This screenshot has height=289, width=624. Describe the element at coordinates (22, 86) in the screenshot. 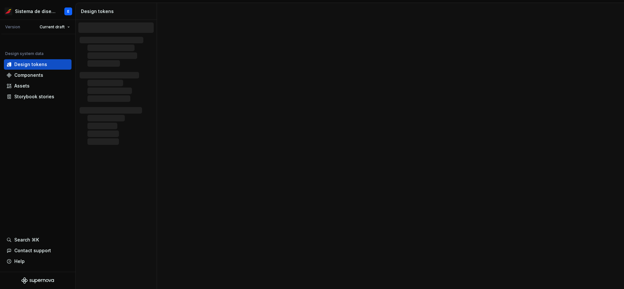

I see `div: Assets` at that location.